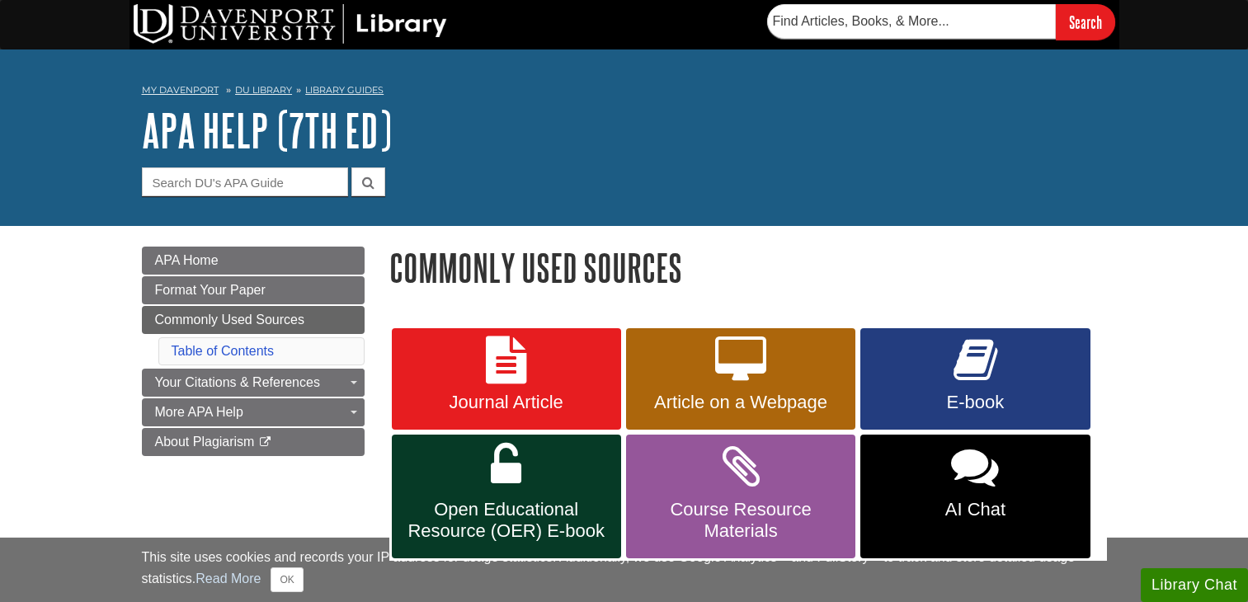  I want to click on a: Format Your Paper, so click(253, 290).